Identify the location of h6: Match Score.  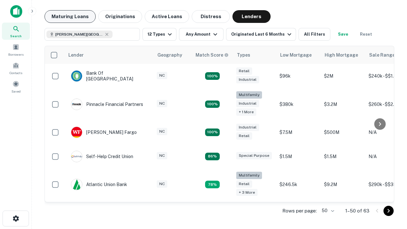
(211, 55).